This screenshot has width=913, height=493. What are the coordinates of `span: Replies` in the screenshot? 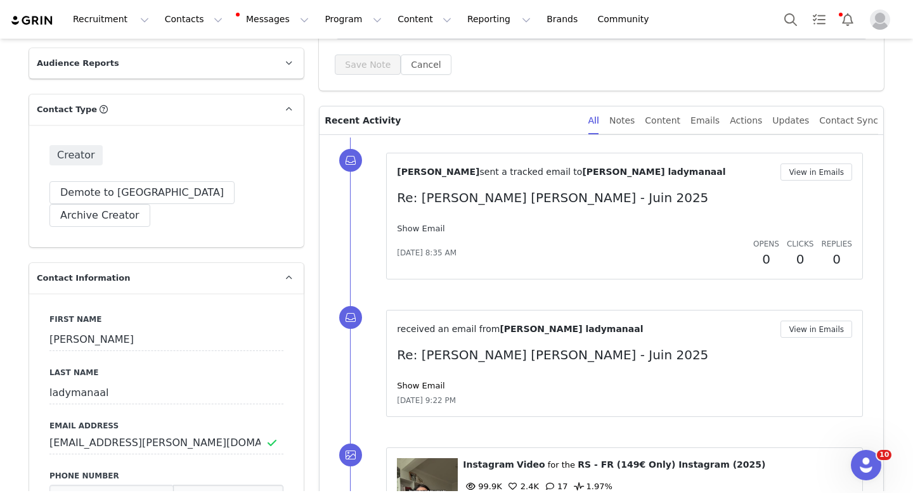 It's located at (836, 244).